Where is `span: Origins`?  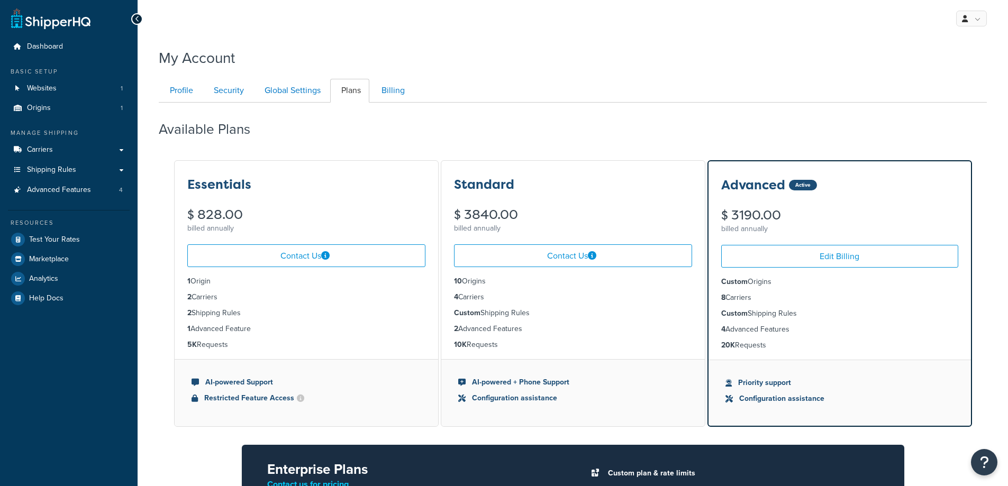 span: Origins is located at coordinates (39, 108).